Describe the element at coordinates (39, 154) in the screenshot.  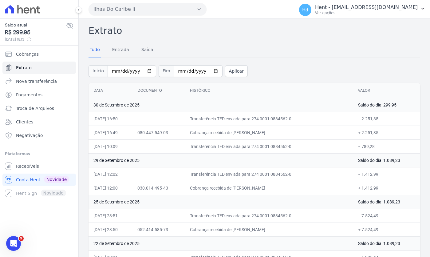
I see `div: Plataformas` at that location.